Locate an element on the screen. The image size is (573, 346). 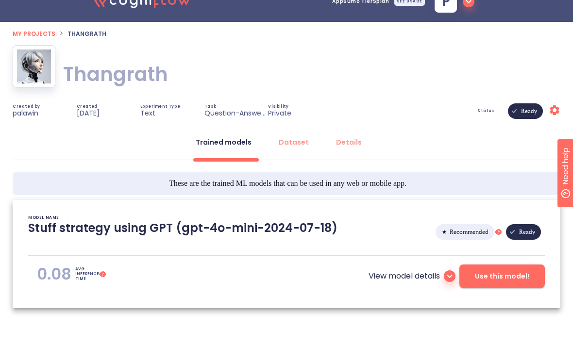
span: Created by is located at coordinates (26, 107).